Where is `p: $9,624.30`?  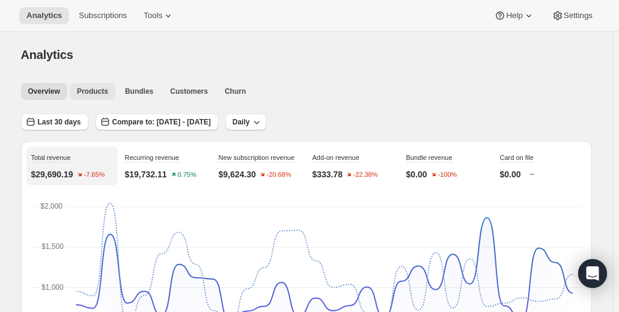 p: $9,624.30 is located at coordinates (237, 174).